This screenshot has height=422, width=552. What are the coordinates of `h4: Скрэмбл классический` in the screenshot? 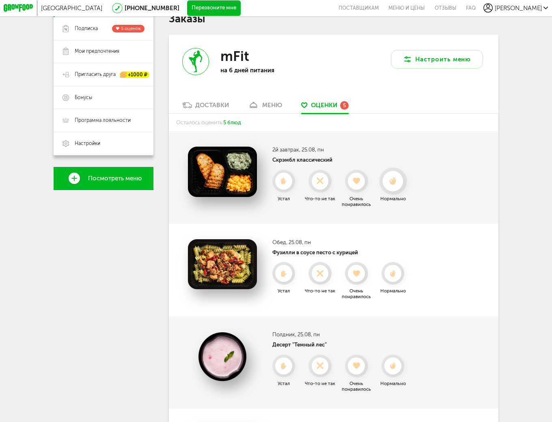 It's located at (341, 159).